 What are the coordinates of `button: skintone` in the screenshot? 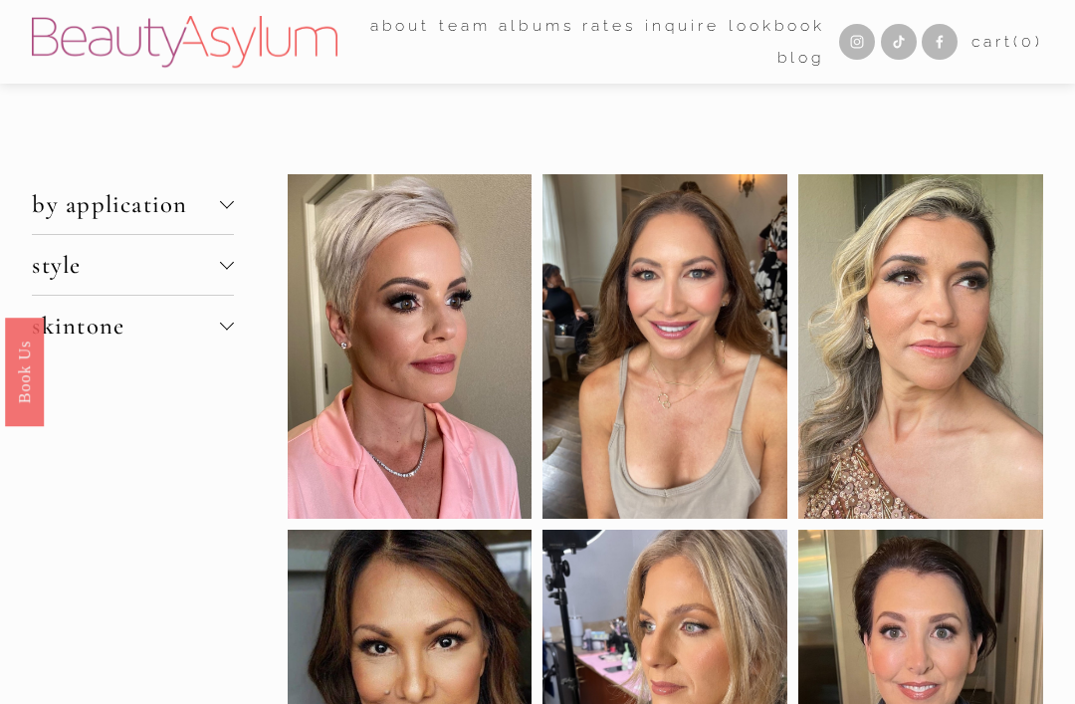 It's located at (132, 325).